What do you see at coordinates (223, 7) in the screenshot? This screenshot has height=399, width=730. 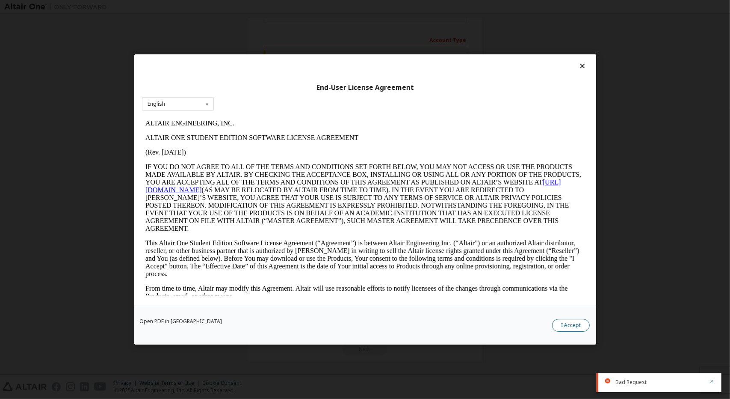 I see `p: ALTAIR ENGINEERING, INC.` at bounding box center [223, 7].